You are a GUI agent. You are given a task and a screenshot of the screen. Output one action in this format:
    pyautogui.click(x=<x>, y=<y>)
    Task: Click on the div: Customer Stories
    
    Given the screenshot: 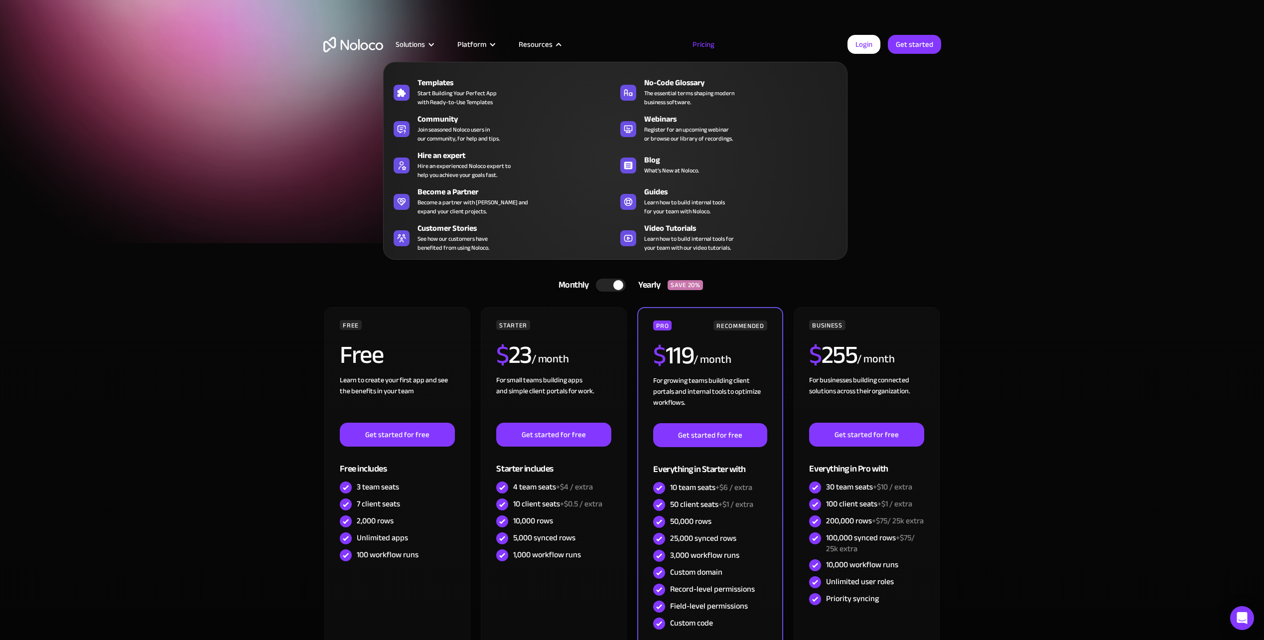 What is the action you would take?
    pyautogui.click(x=519, y=228)
    